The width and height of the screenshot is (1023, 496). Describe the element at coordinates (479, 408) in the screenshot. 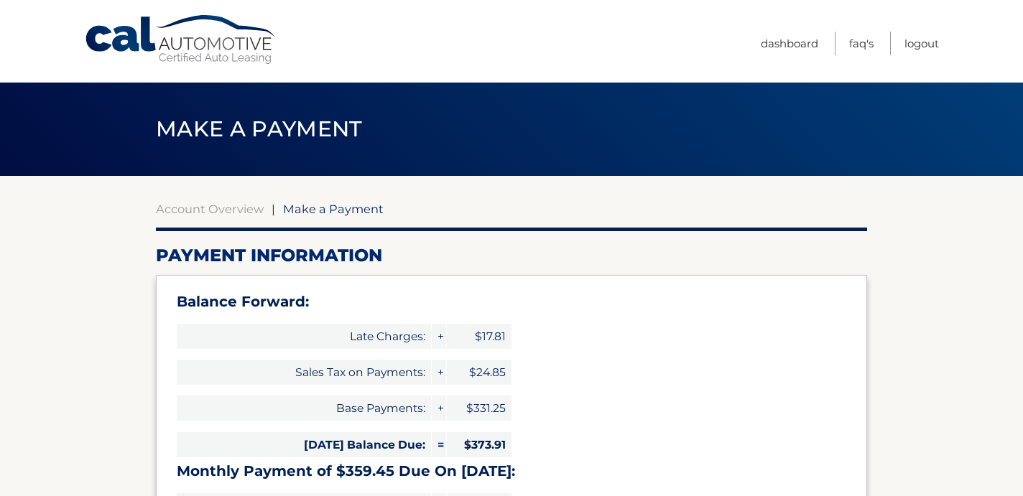

I see `span: $331.25` at that location.